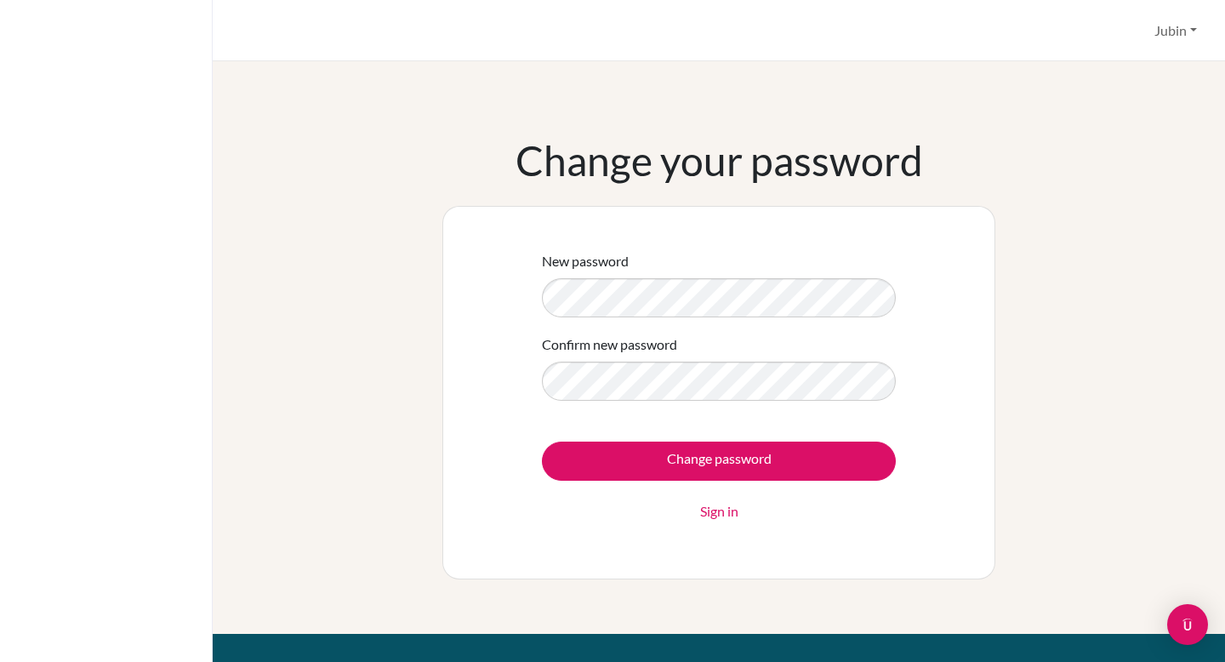 This screenshot has width=1225, height=662. I want to click on label: Confirm new password, so click(609, 345).